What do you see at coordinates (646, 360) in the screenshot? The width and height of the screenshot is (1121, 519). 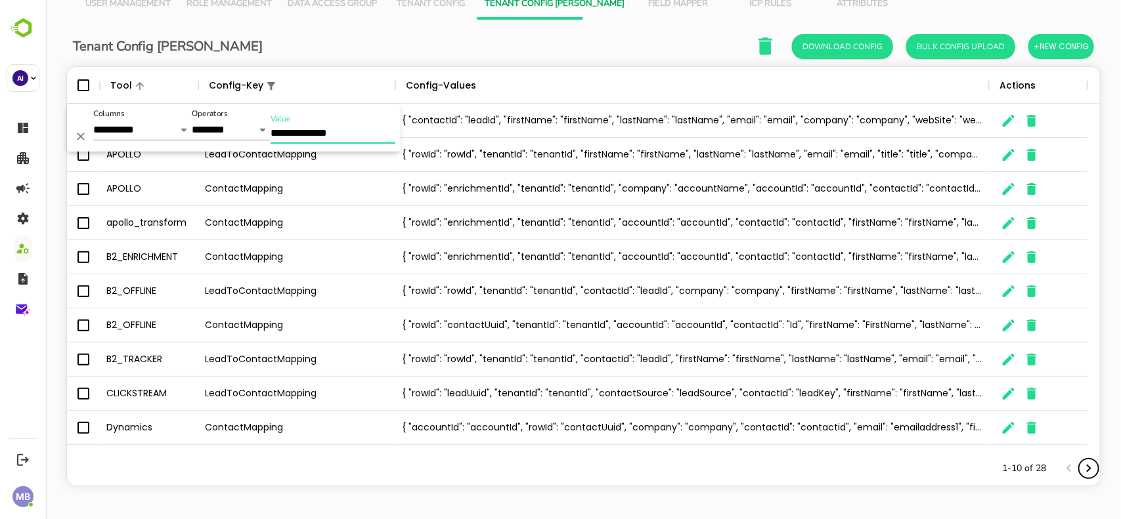 I see `div: { "rowId": "rowId", "tenantId": "tenantId", "contactId": "leadId", "firstName": "firstName", "las...` at bounding box center [646, 360].